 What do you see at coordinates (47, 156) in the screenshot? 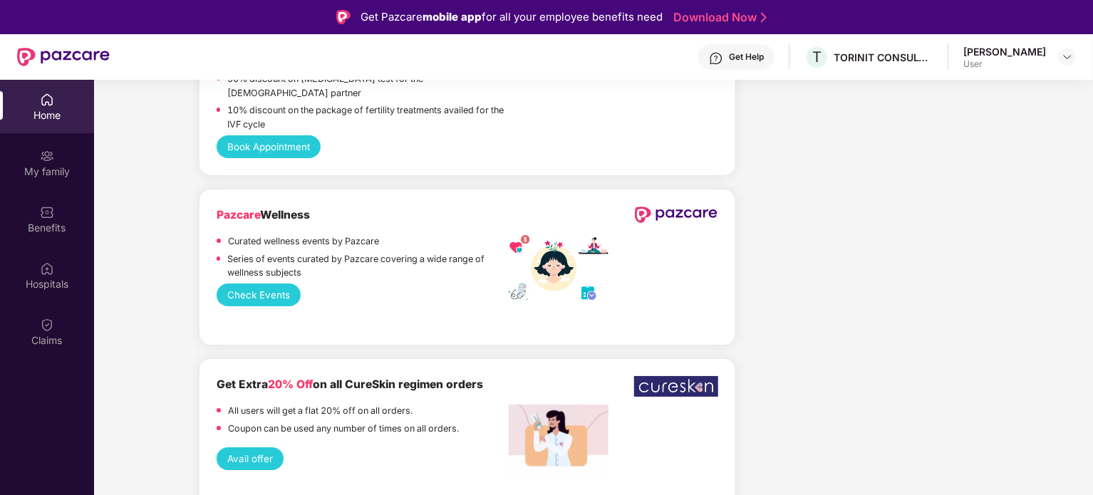
I see `img: svg+xml;base64,PHN2ZyB3aWR0aD0iMjAiIGhlaWdodD0iMjAiIHZpZXdCb3g9IjAgMCAyMCAyMCIgZmlsbD0ibm9uZSIgeG...` at bounding box center [47, 156].